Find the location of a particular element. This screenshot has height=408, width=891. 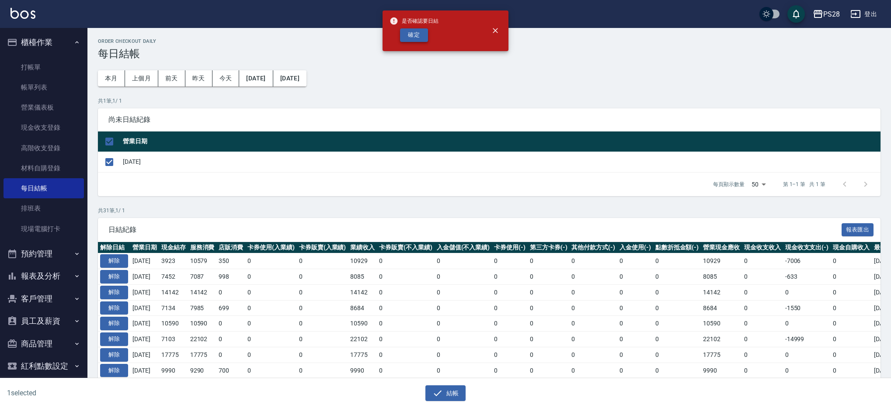

td: 700 is located at coordinates (231, 371).